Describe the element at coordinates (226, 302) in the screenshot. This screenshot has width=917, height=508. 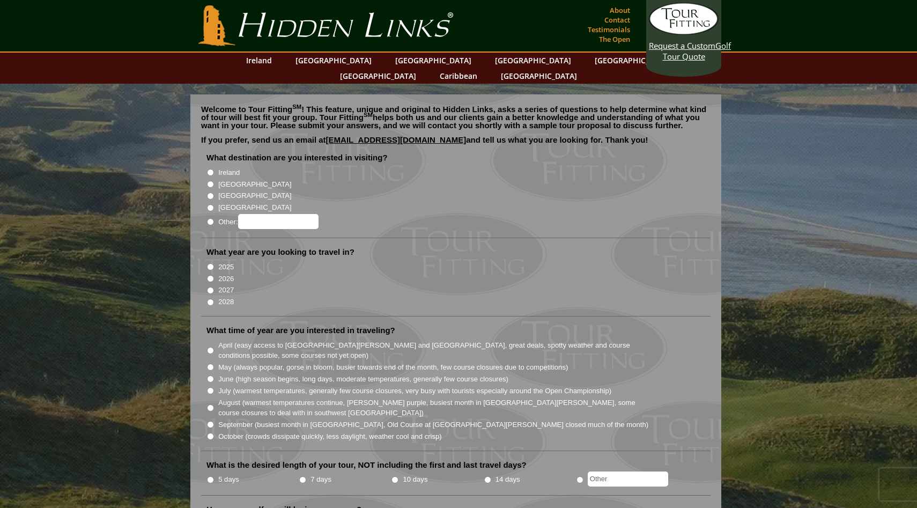
I see `label: 2028` at that location.